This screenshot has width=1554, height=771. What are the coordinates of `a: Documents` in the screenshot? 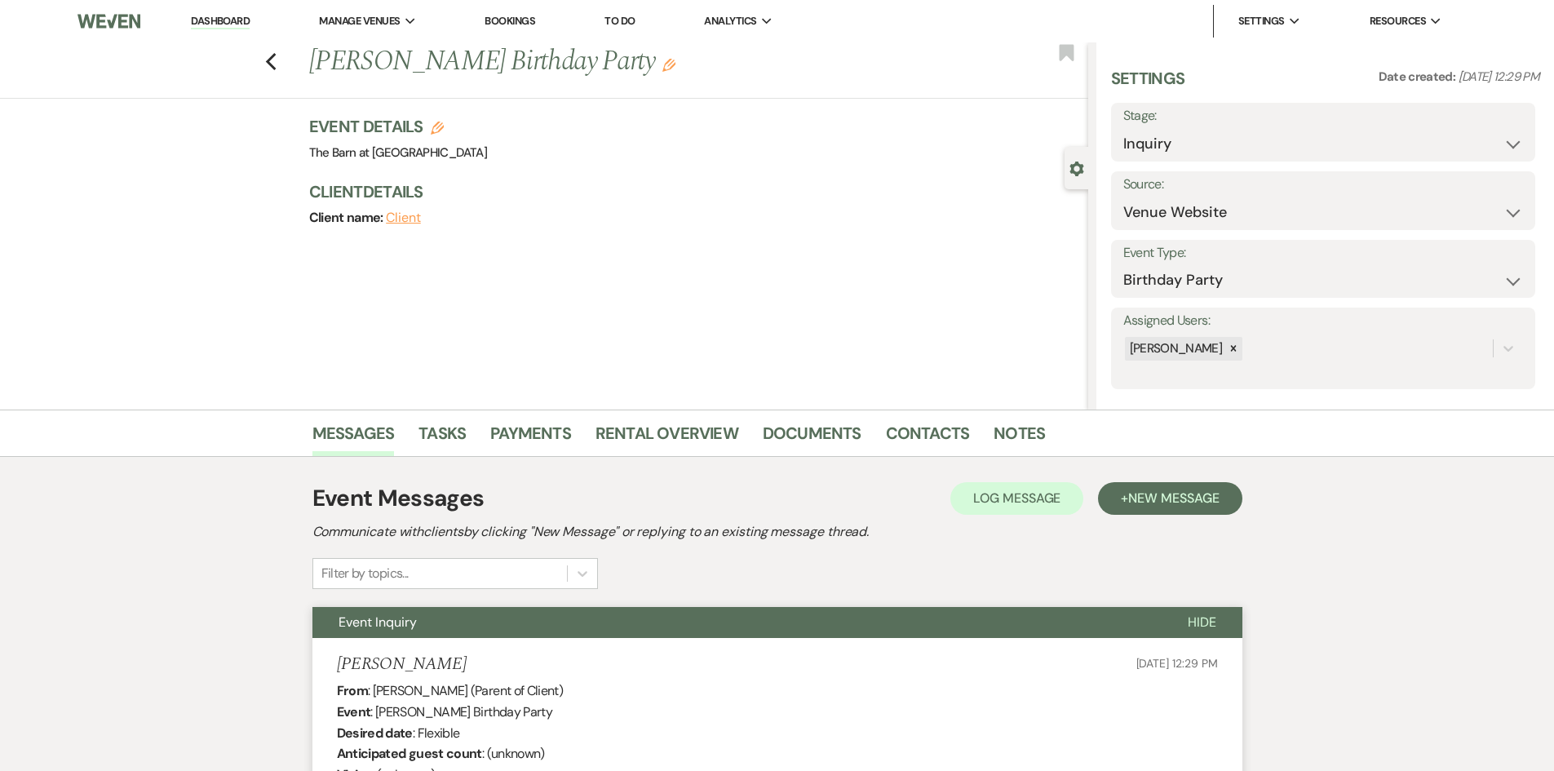 It's located at (812, 438).